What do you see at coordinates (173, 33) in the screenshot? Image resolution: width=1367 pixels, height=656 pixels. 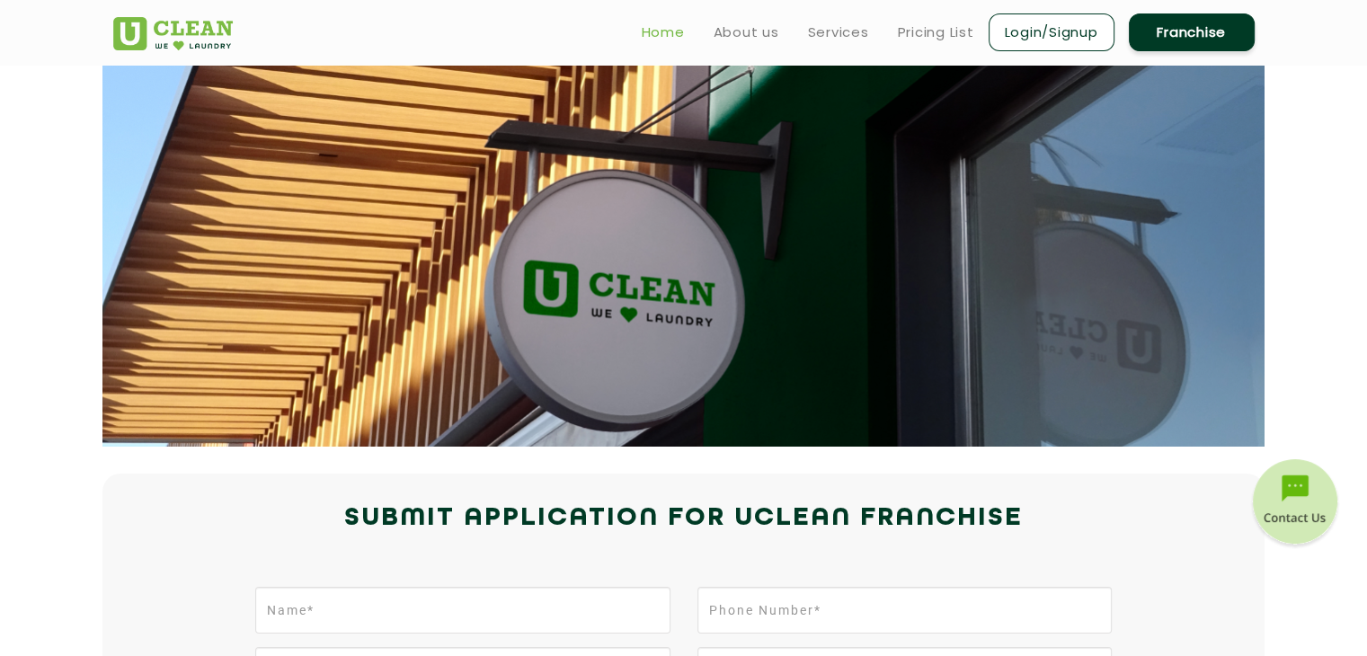 I see `img: UClean Laundry and Dry Cleaning` at bounding box center [173, 33].